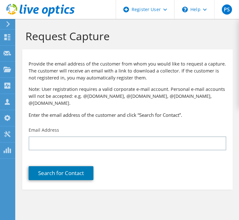  Describe the element at coordinates (127, 115) in the screenshot. I see `h3: Enter the email address of the customer and click “Search for Contact”.` at that location.